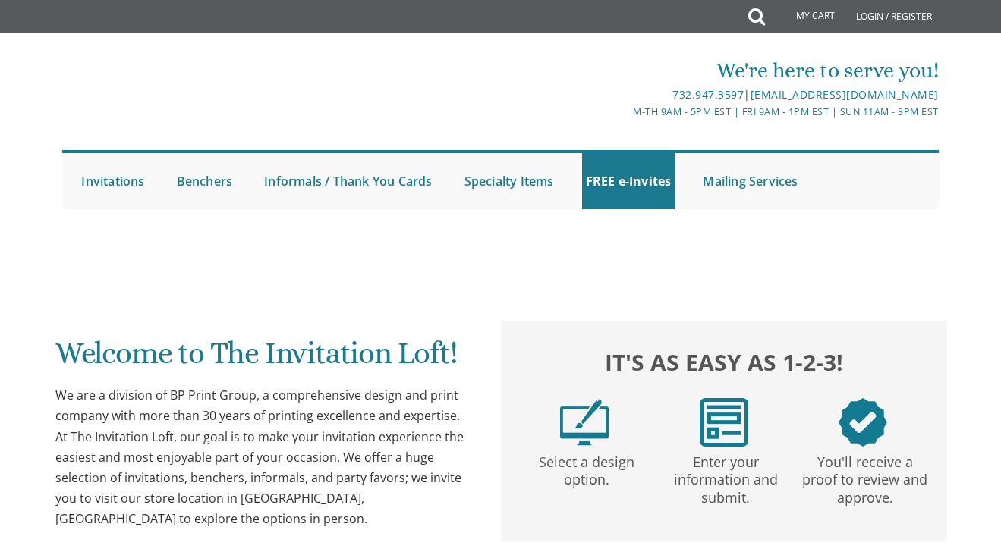 Image resolution: width=1001 pixels, height=552 pixels. Describe the element at coordinates (205, 181) in the screenshot. I see `a: Benchers` at that location.